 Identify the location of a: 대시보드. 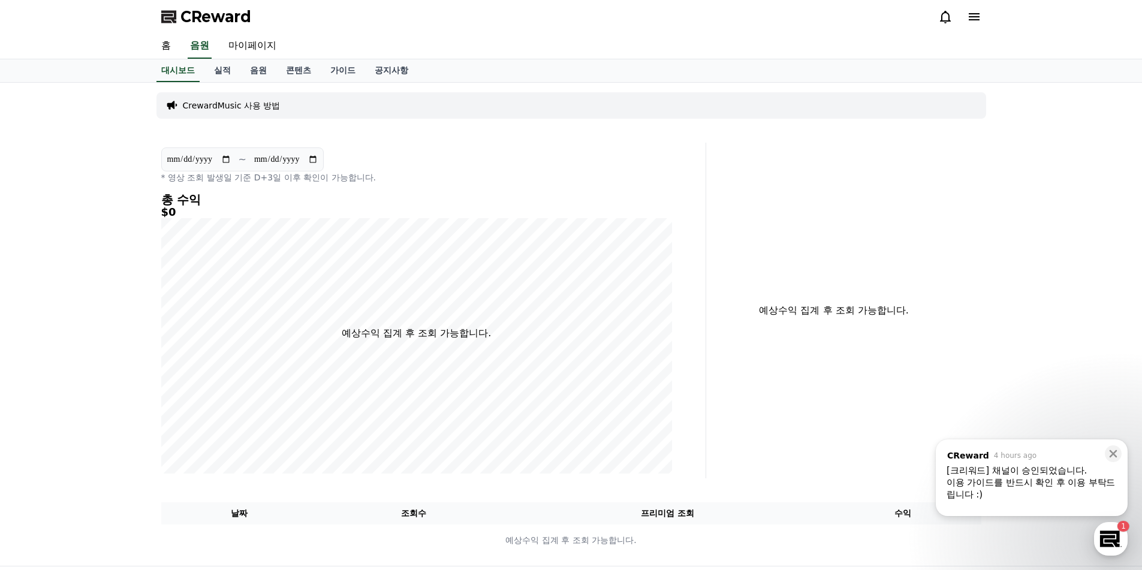
(178, 71).